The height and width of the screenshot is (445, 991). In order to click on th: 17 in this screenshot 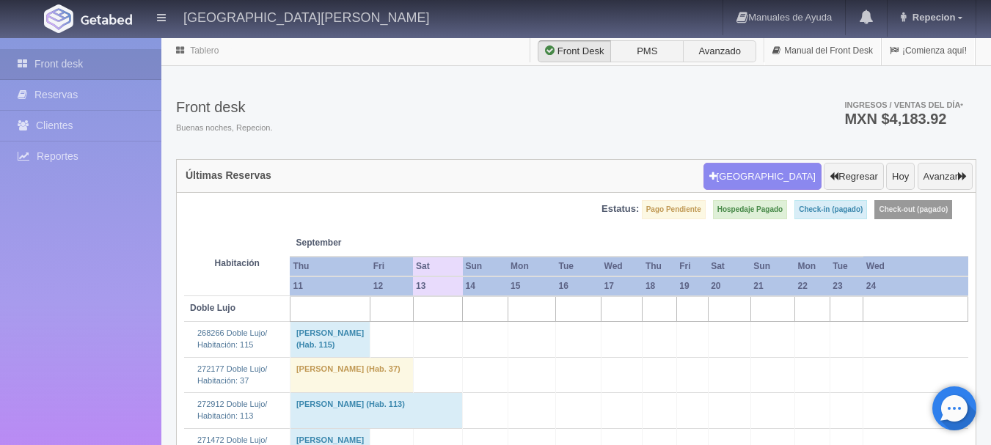, I will do `click(622, 286)`.